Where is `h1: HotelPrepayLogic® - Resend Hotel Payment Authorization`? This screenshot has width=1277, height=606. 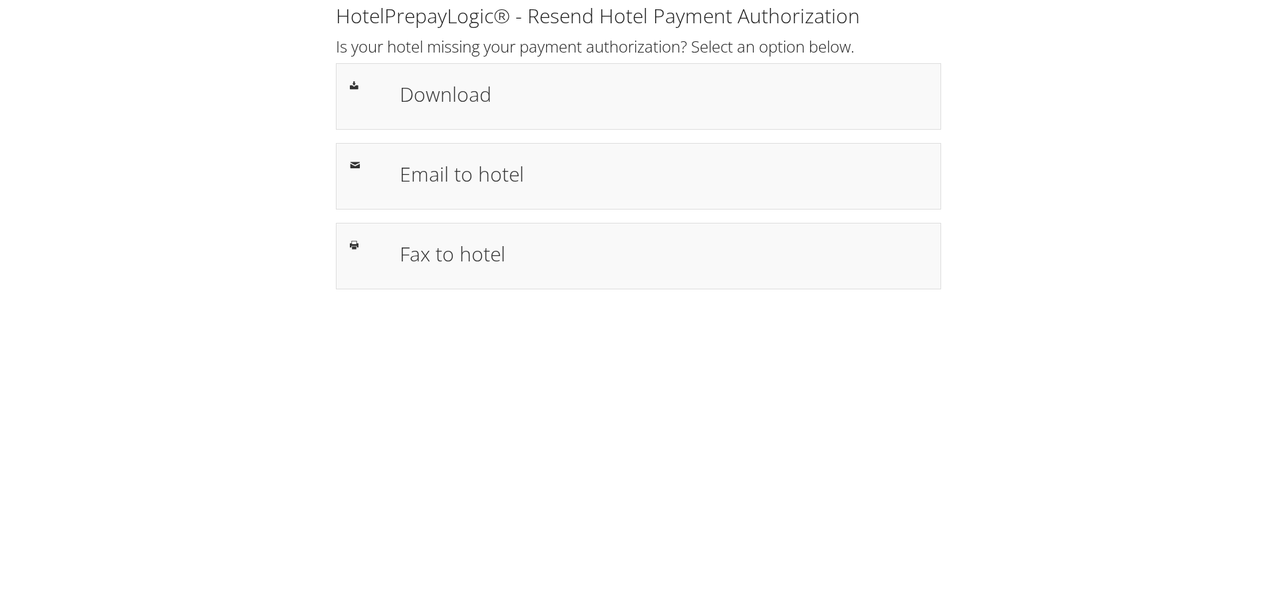
h1: HotelPrepayLogic® - Resend Hotel Payment Authorization is located at coordinates (638, 16).